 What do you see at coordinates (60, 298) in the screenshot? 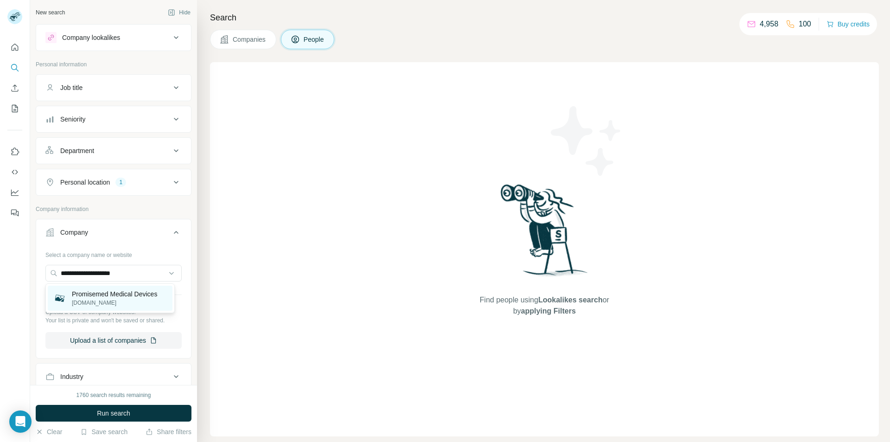
I see `img: Promisemed Medical Devices` at bounding box center [60, 298].